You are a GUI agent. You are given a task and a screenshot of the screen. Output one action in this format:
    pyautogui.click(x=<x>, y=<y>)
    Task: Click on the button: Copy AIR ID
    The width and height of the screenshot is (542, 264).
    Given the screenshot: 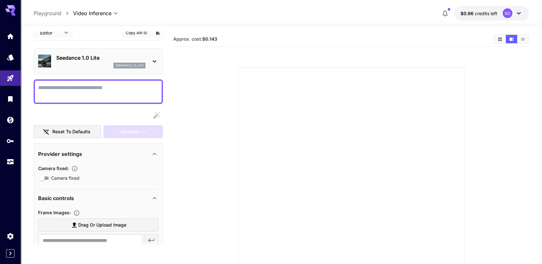 What is the action you would take?
    pyautogui.click(x=137, y=33)
    